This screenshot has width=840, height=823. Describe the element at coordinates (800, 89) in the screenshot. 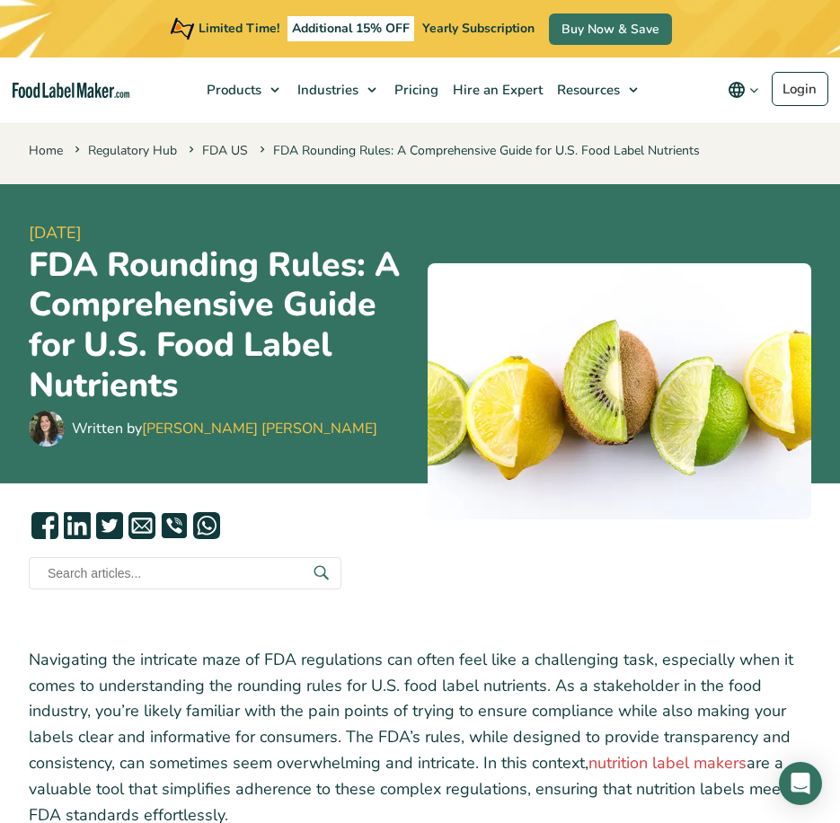

I see `a: Login` at that location.